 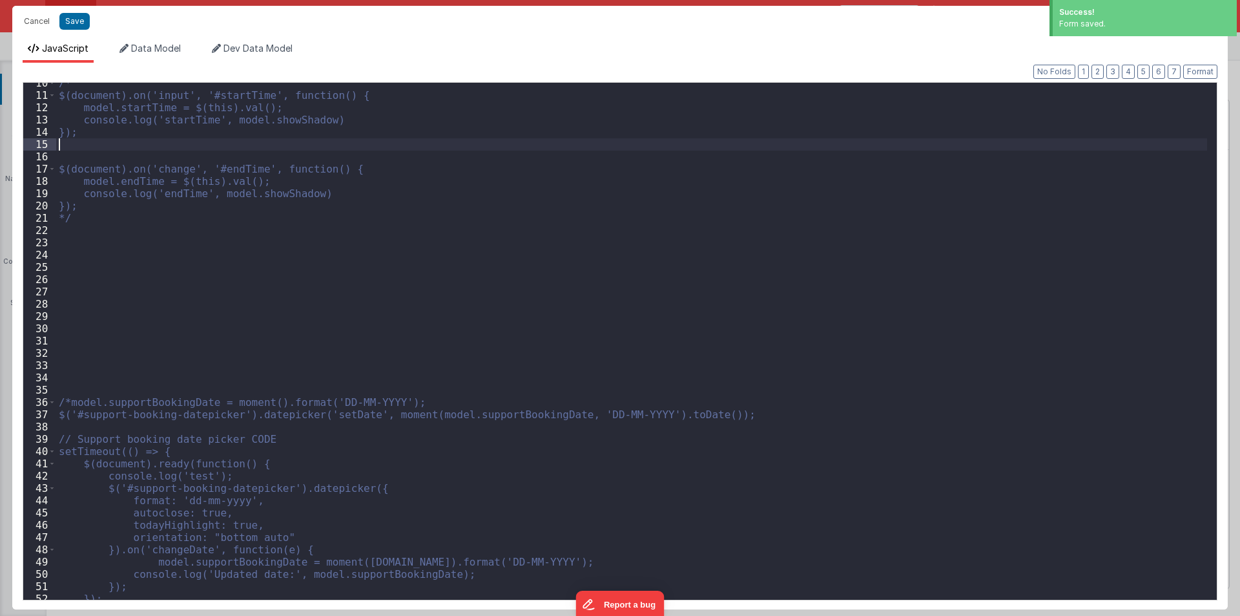 What do you see at coordinates (39, 254) in the screenshot?
I see `div: 24` at bounding box center [39, 254].